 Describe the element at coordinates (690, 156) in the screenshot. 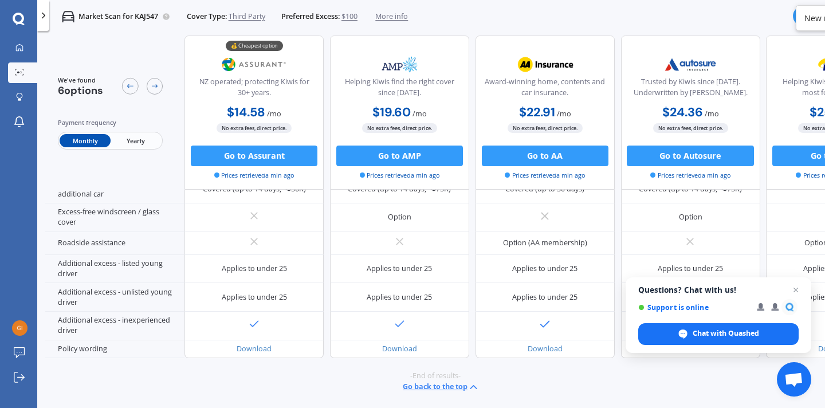

I see `button: Go to Autosure` at that location.